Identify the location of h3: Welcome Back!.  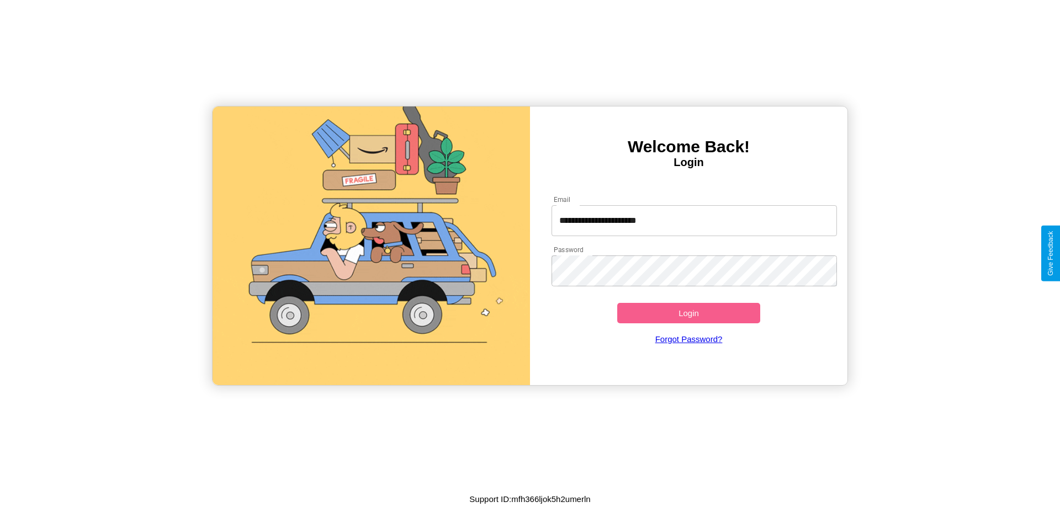
(688, 147).